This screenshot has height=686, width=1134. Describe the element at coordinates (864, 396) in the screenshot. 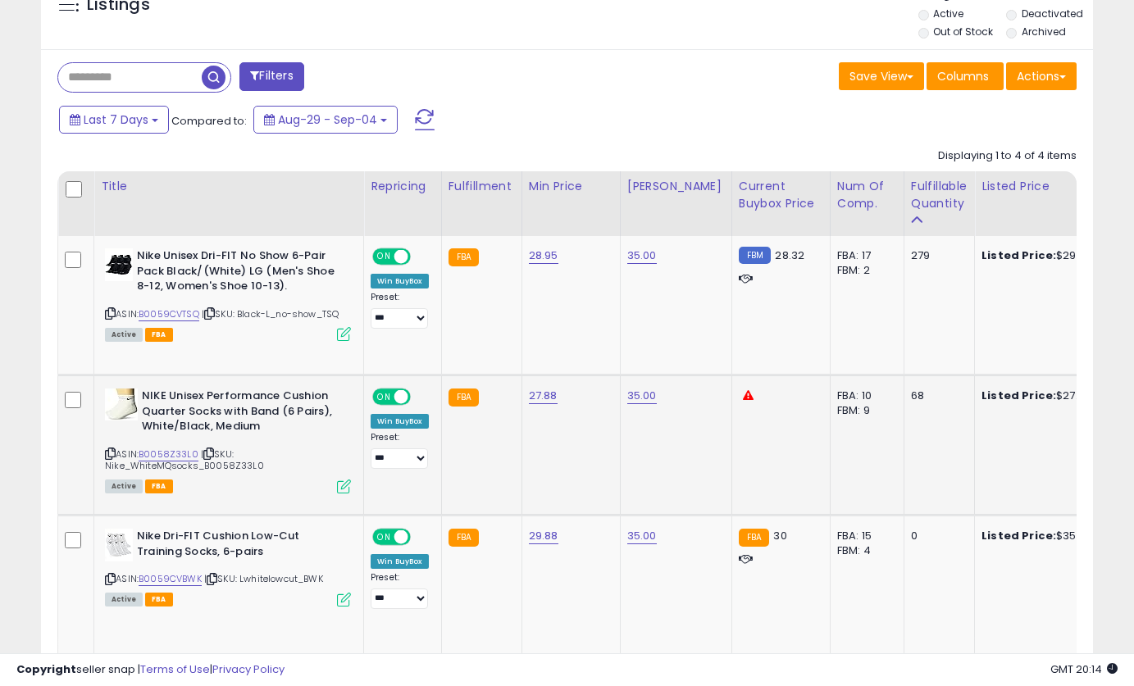

I see `div: FBA: 10` at that location.